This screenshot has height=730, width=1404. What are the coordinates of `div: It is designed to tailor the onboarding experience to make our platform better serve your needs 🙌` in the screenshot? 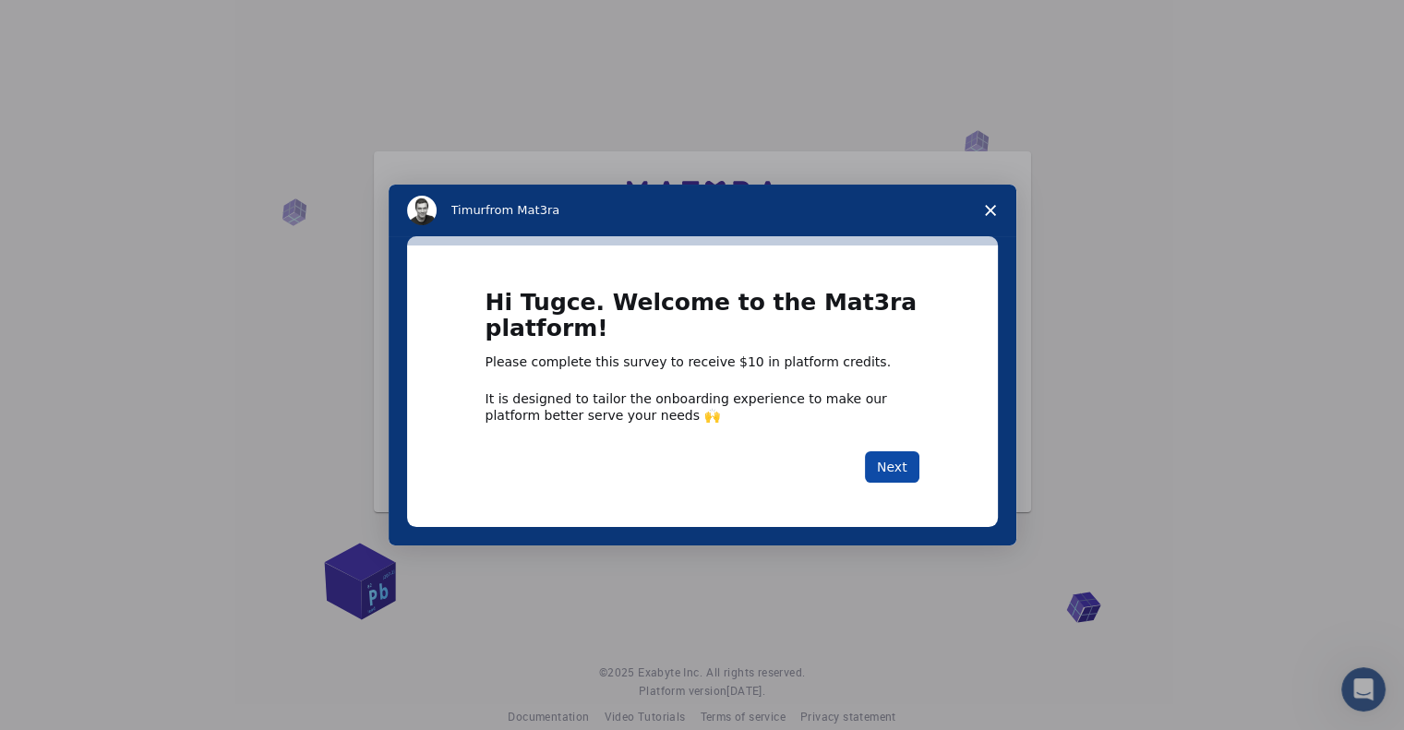 It's located at (702, 407).